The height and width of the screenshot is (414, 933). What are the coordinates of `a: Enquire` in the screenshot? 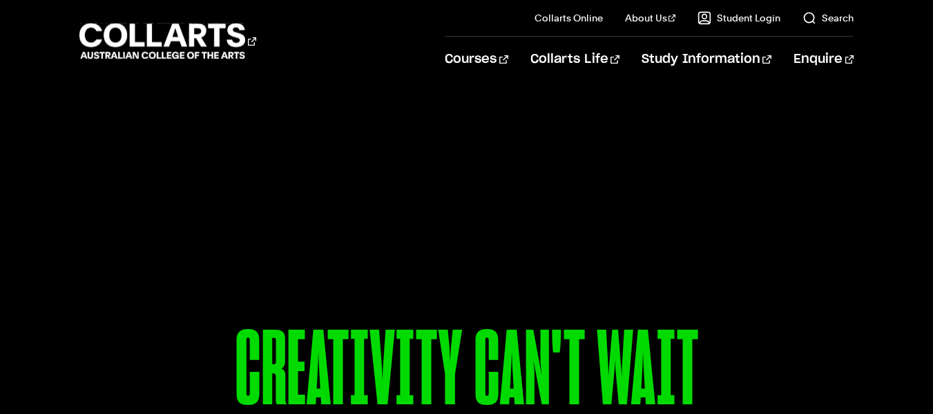 It's located at (823, 59).